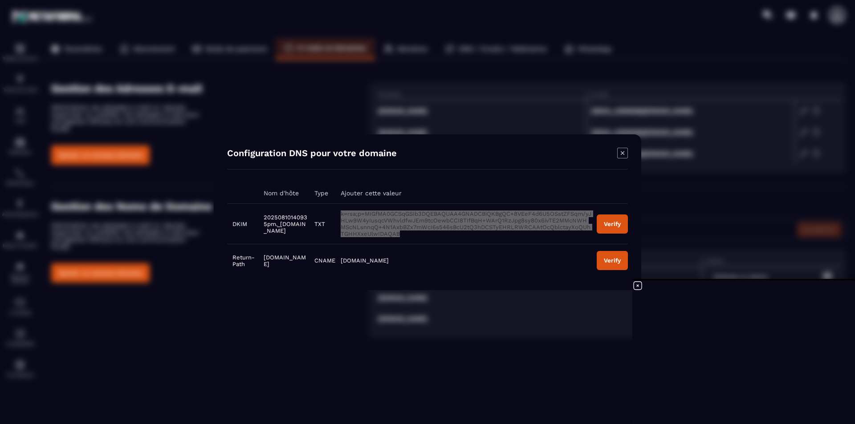  I want to click on th: Ajouter cette valeur, so click(463, 193).